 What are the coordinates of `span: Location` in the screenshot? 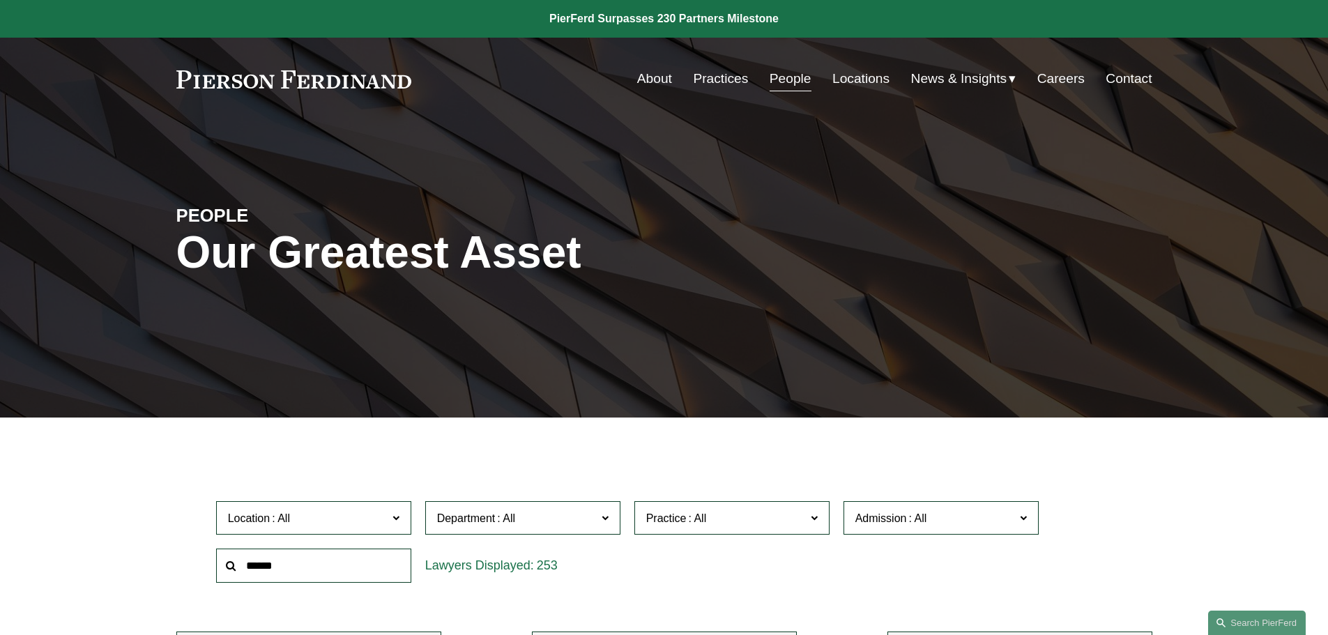 It's located at (249, 518).